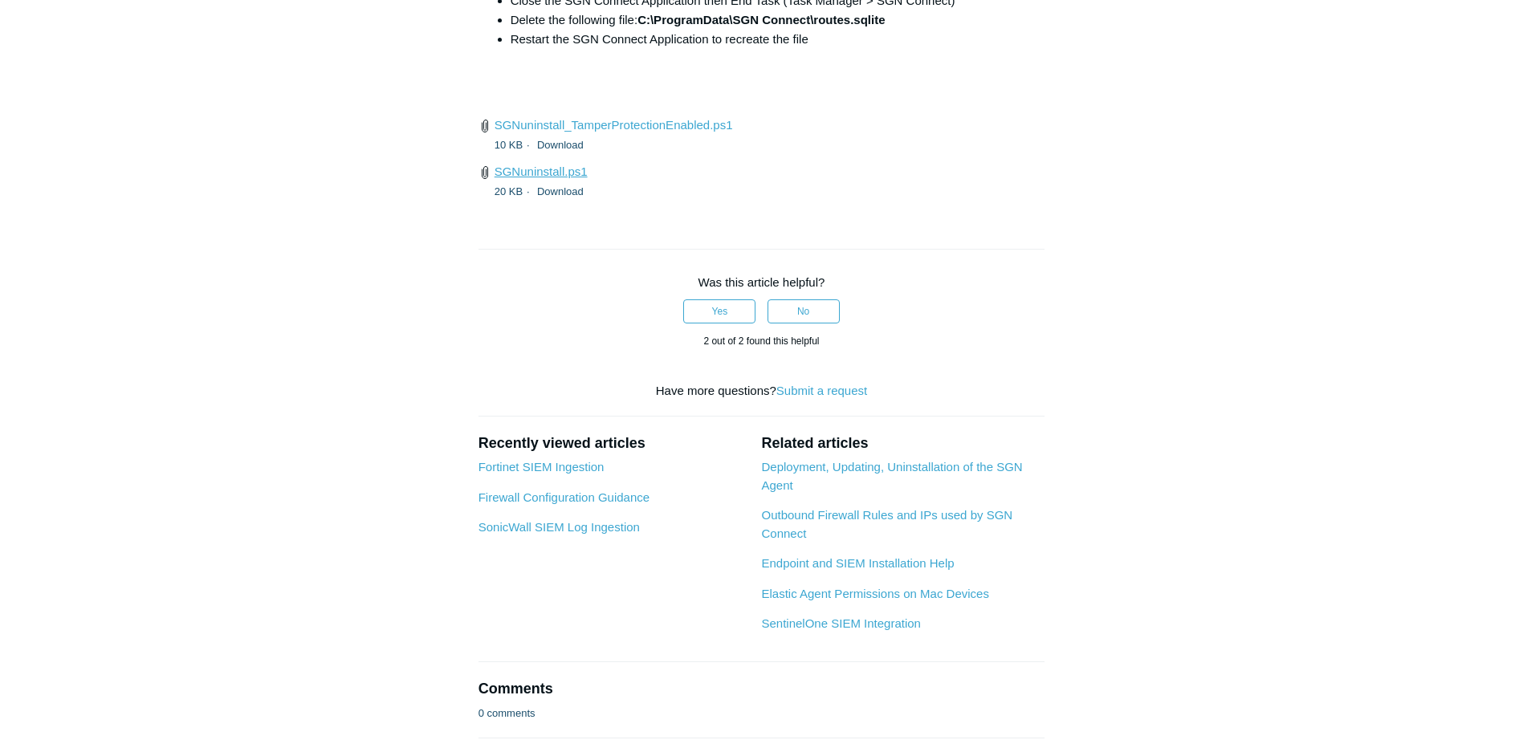 Image resolution: width=1523 pixels, height=748 pixels. What do you see at coordinates (778, 39) in the screenshot?
I see `li: Restart the SGN Connect Application to recreate the file` at bounding box center [778, 39].